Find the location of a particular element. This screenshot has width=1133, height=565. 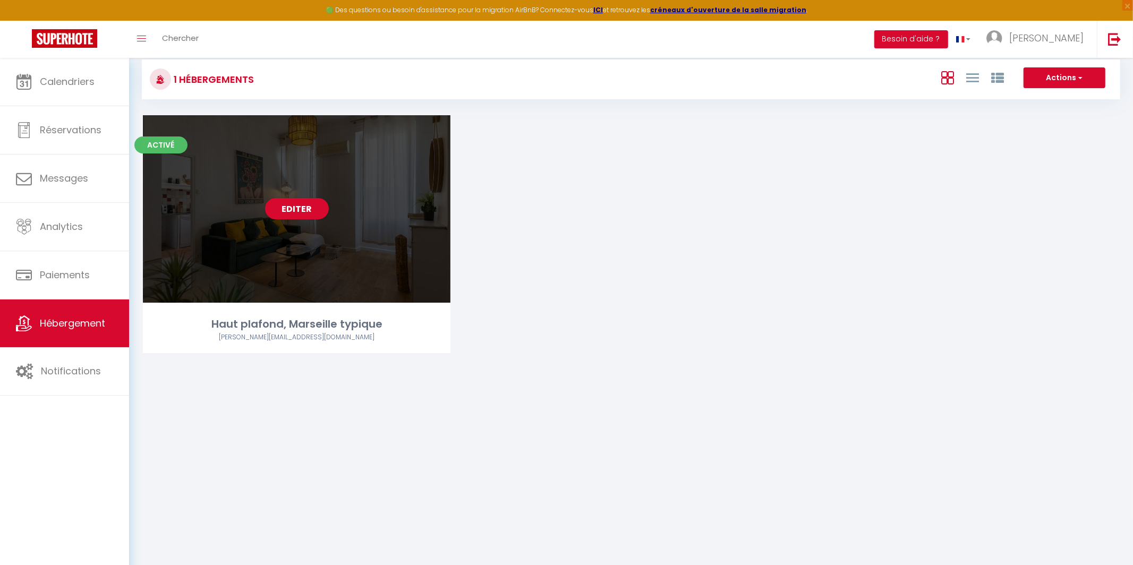

span: Hébergement is located at coordinates (72, 323).